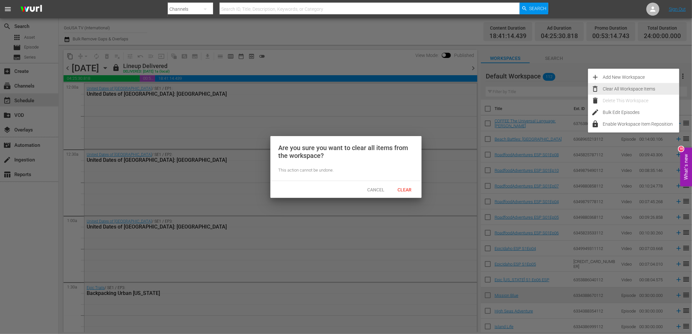 The height and width of the screenshot is (334, 692). What do you see at coordinates (595, 101) in the screenshot?
I see `span: delete` at bounding box center [595, 101].